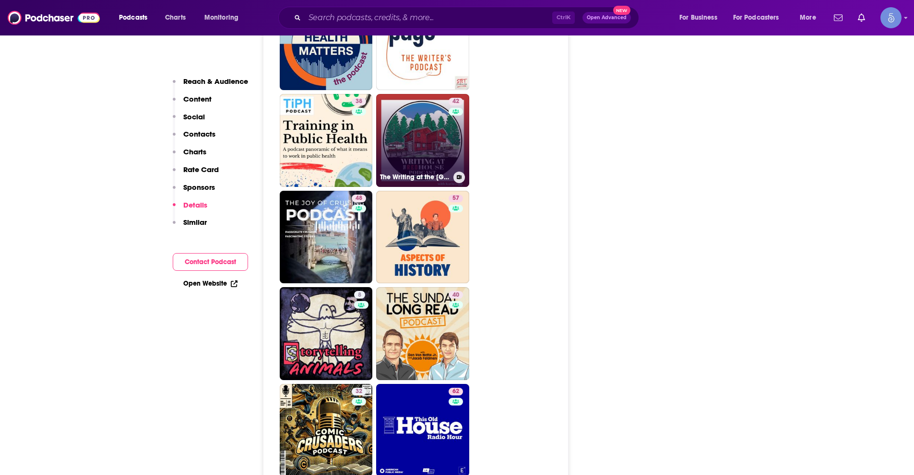 The width and height of the screenshot is (914, 475). Describe the element at coordinates (190, 209) in the screenshot. I see `button: Details` at that location.